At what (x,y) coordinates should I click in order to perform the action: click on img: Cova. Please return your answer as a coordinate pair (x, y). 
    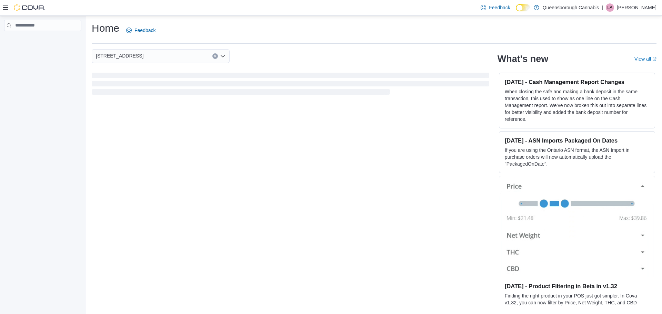
    Looking at the image, I should click on (29, 8).